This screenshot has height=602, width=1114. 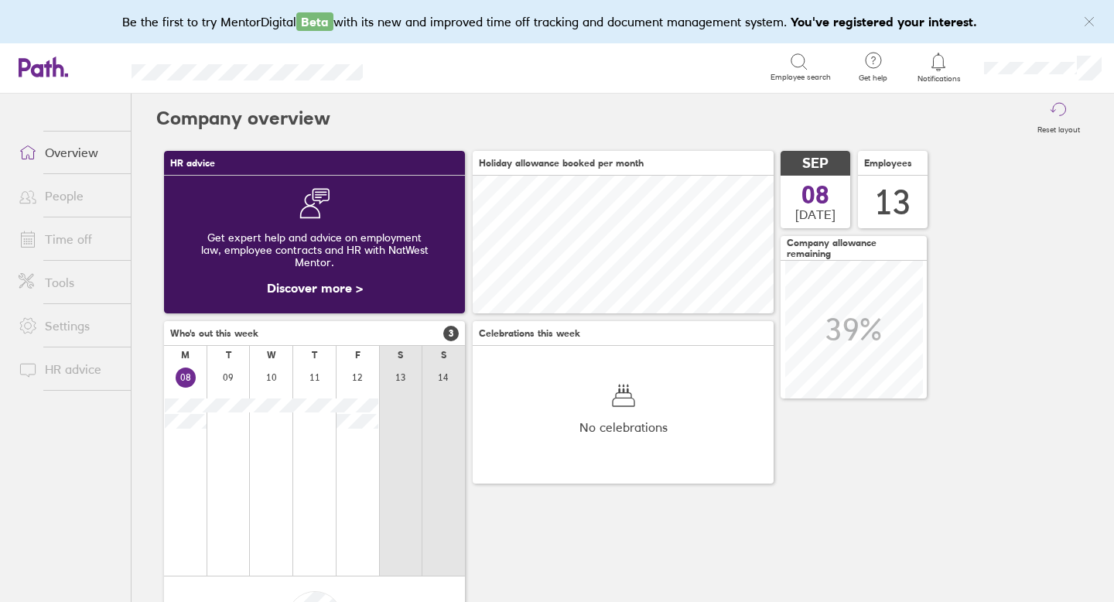 What do you see at coordinates (884, 22) in the screenshot?
I see `b: You've registered your interest.` at bounding box center [884, 22].